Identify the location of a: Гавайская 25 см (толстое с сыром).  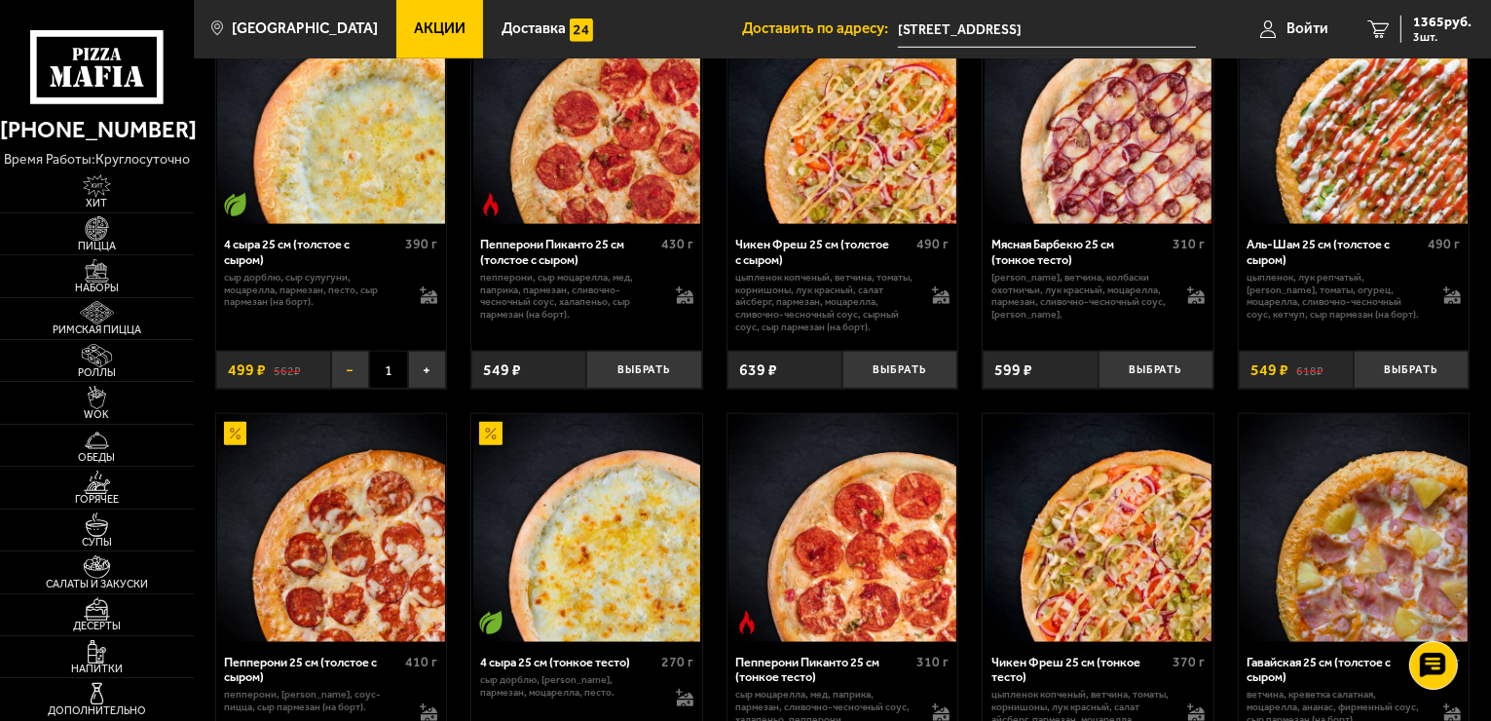
(1353, 528).